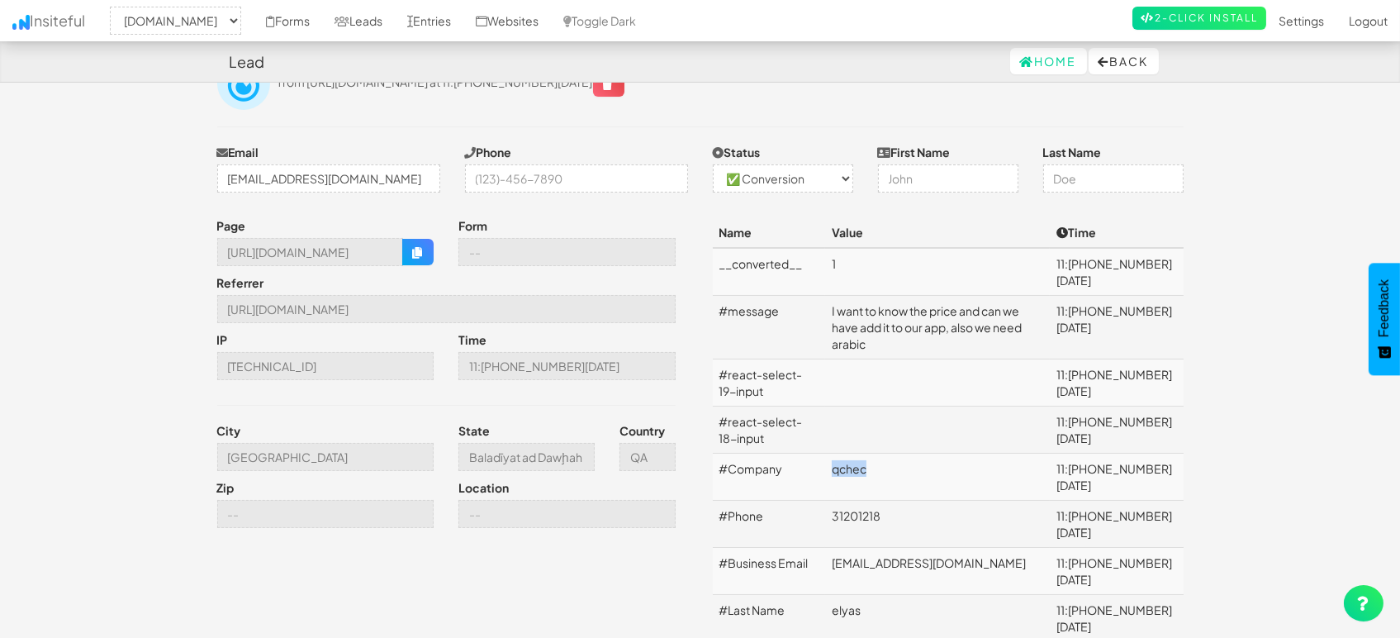 The width and height of the screenshot is (1400, 638). Describe the element at coordinates (472, 225) in the screenshot. I see `label: Form` at that location.